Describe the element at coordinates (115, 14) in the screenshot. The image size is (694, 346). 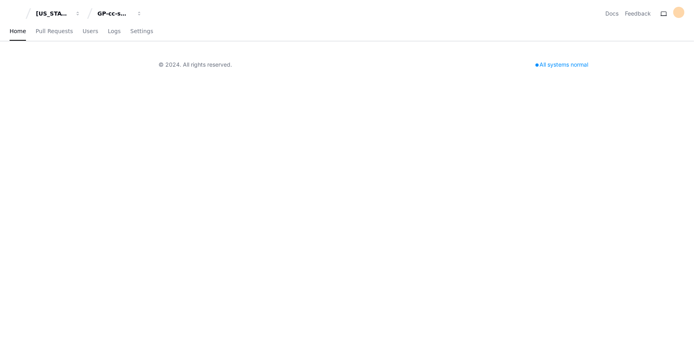
I see `div: GP-cc-sml-apps` at that location.